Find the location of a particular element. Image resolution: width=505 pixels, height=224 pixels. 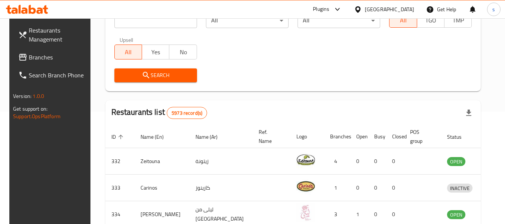

button: No is located at coordinates (183, 52).